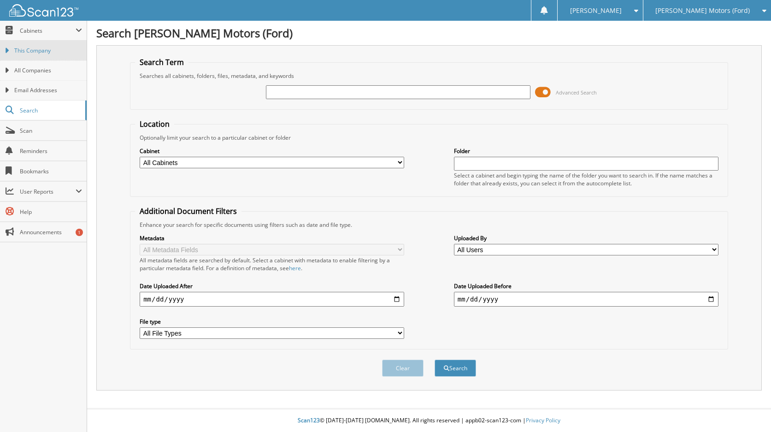 Image resolution: width=771 pixels, height=432 pixels. What do you see at coordinates (44, 10) in the screenshot?
I see `img: scan123-logo-white.svg` at bounding box center [44, 10].